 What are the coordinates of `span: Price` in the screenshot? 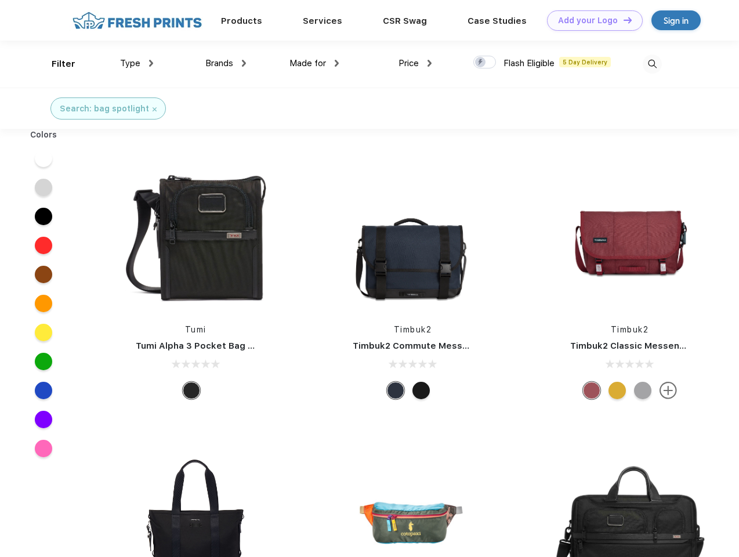 It's located at (408, 63).